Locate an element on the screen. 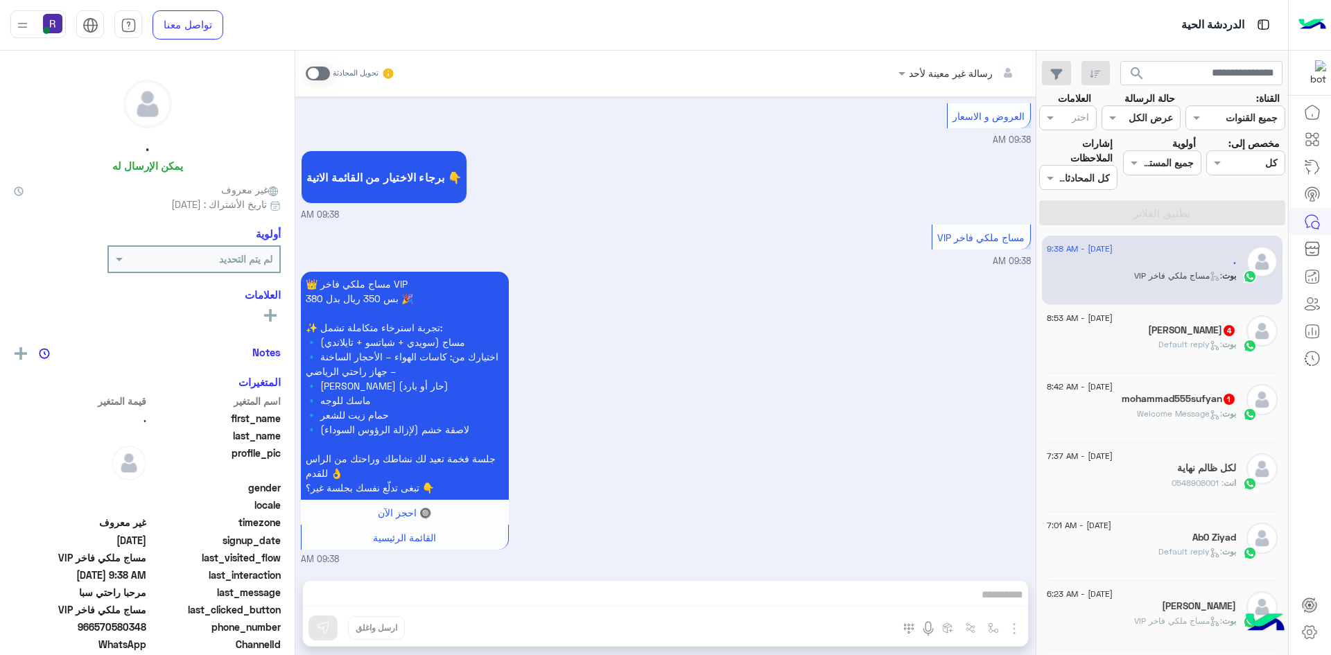  label: أولوية is located at coordinates (1184, 143).